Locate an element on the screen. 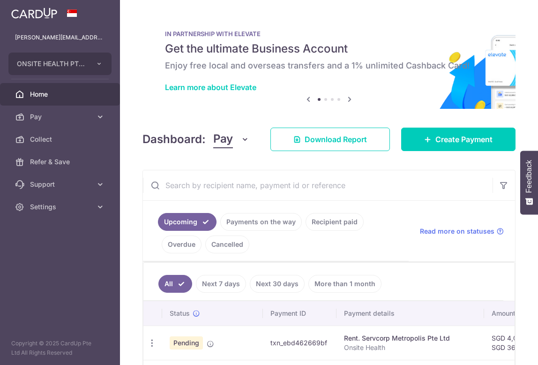  a: Cancelled is located at coordinates (227, 244).